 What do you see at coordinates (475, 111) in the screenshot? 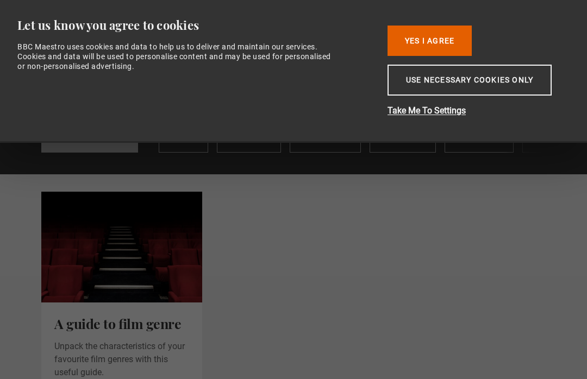
I see `button: Take Me To Settings` at bounding box center [475, 111].